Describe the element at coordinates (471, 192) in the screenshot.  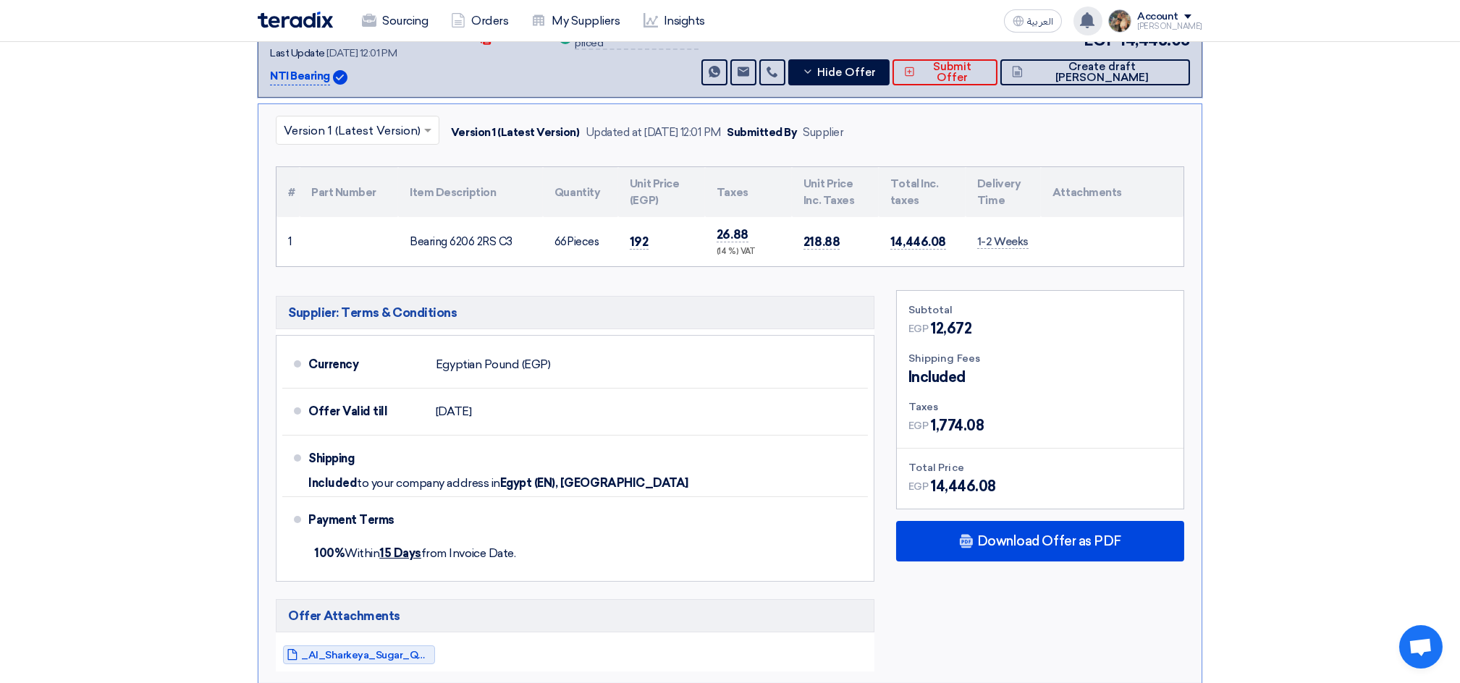
I see `th: Item Description` at that location.